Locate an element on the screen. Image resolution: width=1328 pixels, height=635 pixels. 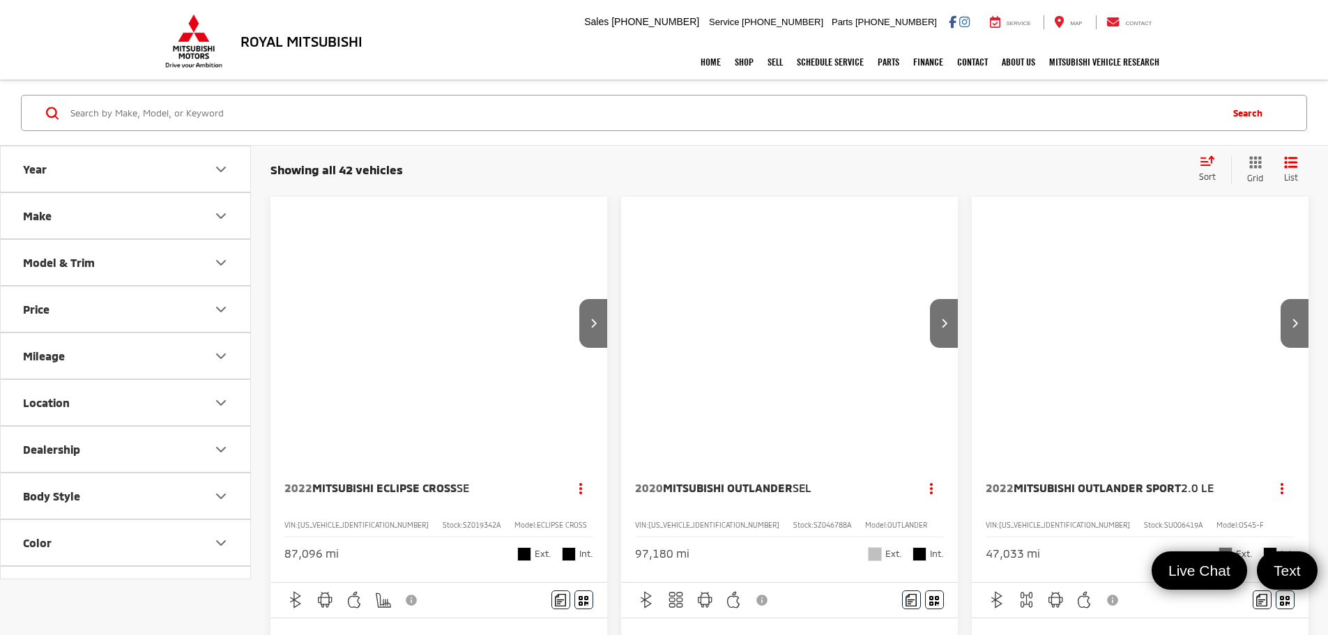
div: Year is located at coordinates (35, 169).